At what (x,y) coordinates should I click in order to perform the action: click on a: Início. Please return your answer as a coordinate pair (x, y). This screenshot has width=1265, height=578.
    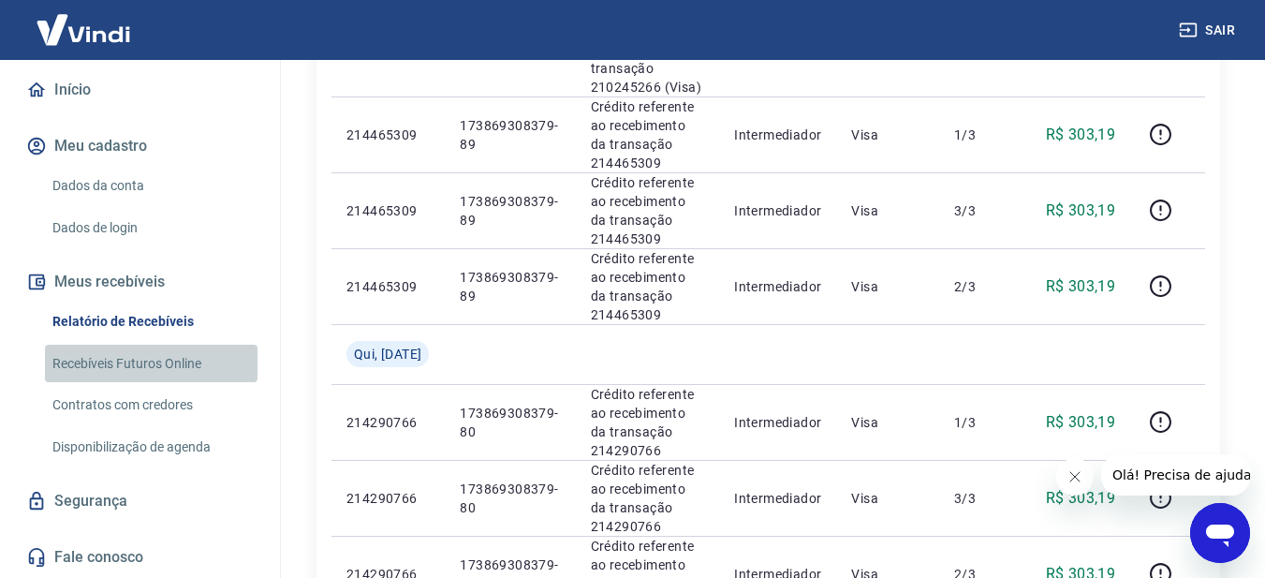
    Looking at the image, I should click on (140, 90).